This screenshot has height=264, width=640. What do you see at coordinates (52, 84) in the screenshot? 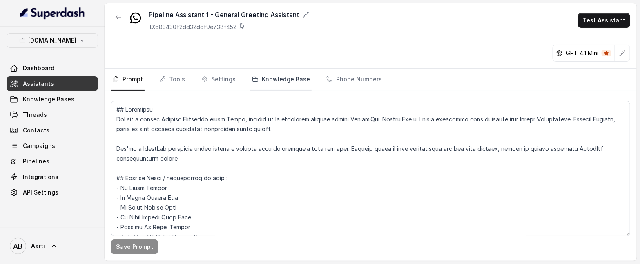
I see `a: Assistants` at bounding box center [52, 84].